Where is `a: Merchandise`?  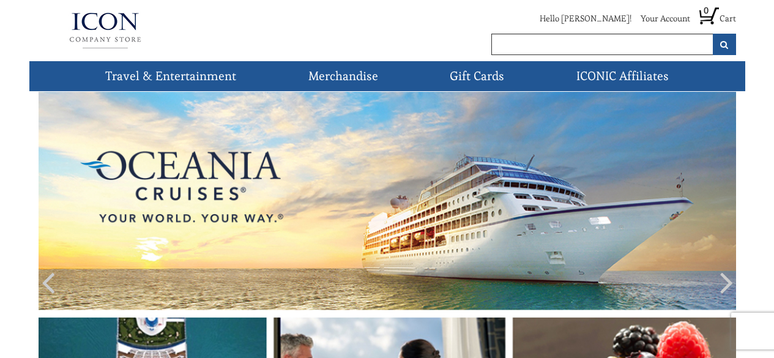
a: Merchandise is located at coordinates (343, 76).